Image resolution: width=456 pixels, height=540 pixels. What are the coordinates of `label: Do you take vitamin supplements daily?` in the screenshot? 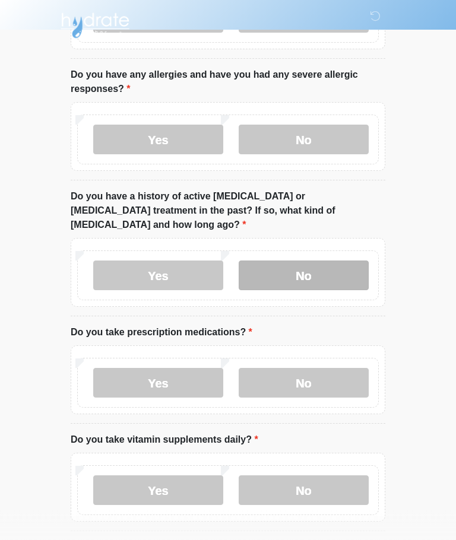 It's located at (164, 440).